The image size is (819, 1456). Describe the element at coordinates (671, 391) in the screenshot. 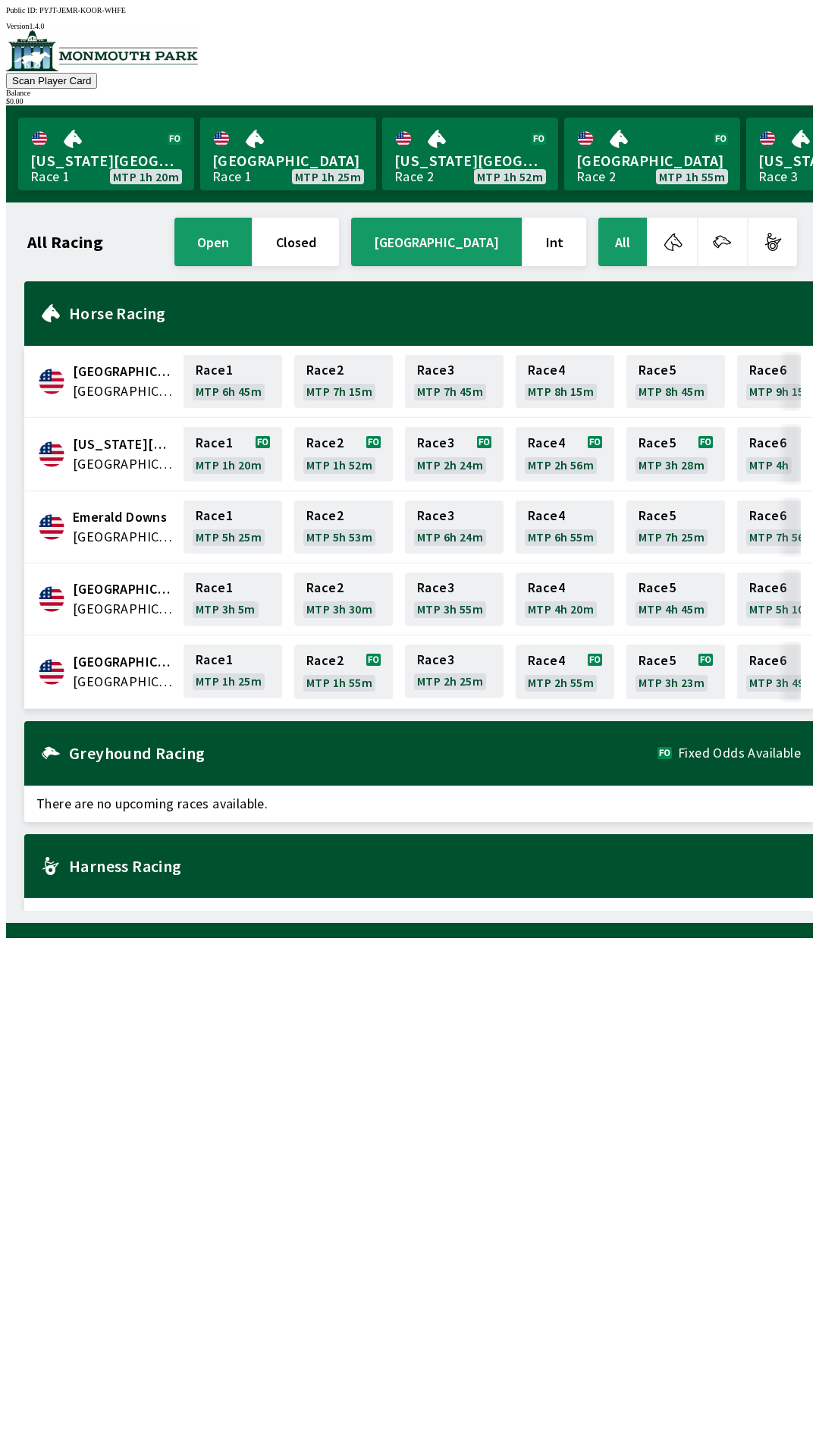

I see `span: MTP 8h 45m` at that location.